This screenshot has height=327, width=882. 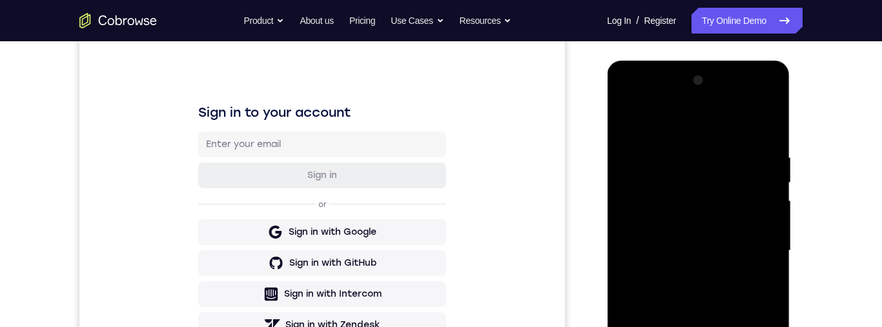 What do you see at coordinates (362, 21) in the screenshot?
I see `a: Pricing` at bounding box center [362, 21].